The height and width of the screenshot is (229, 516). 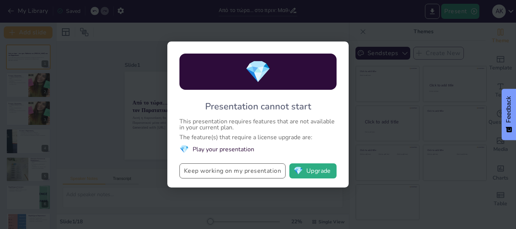 I want to click on button: Keep working on my presentation, so click(x=232, y=171).